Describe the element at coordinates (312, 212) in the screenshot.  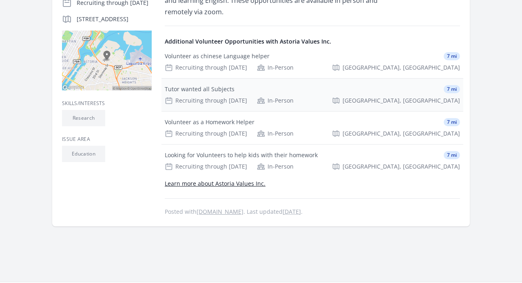
I see `p: Posted with . Last updated .` at that location.